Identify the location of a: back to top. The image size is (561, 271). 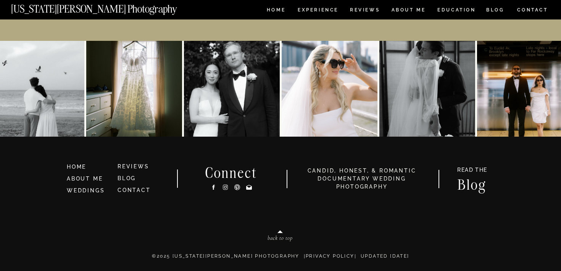
(280, 239).